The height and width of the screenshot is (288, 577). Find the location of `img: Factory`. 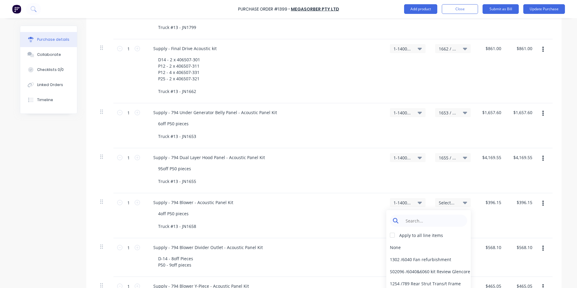

img: Factory is located at coordinates (17, 9).